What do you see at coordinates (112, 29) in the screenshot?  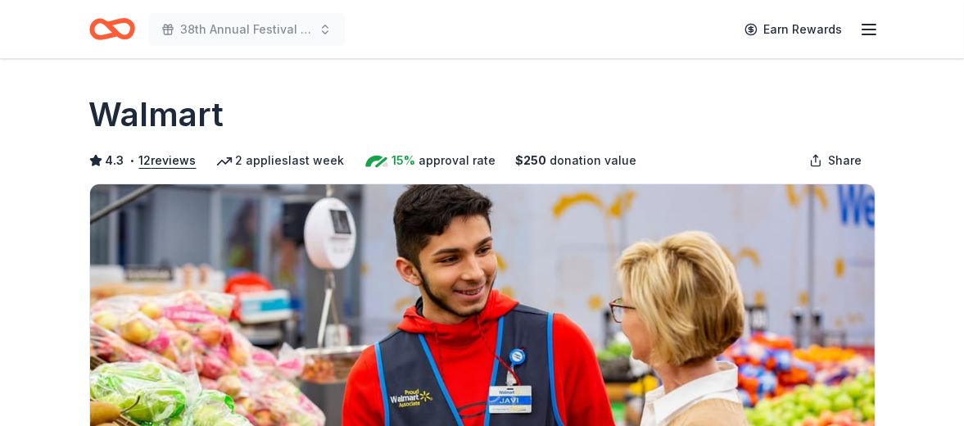 I see `a: Home` at bounding box center [112, 29].